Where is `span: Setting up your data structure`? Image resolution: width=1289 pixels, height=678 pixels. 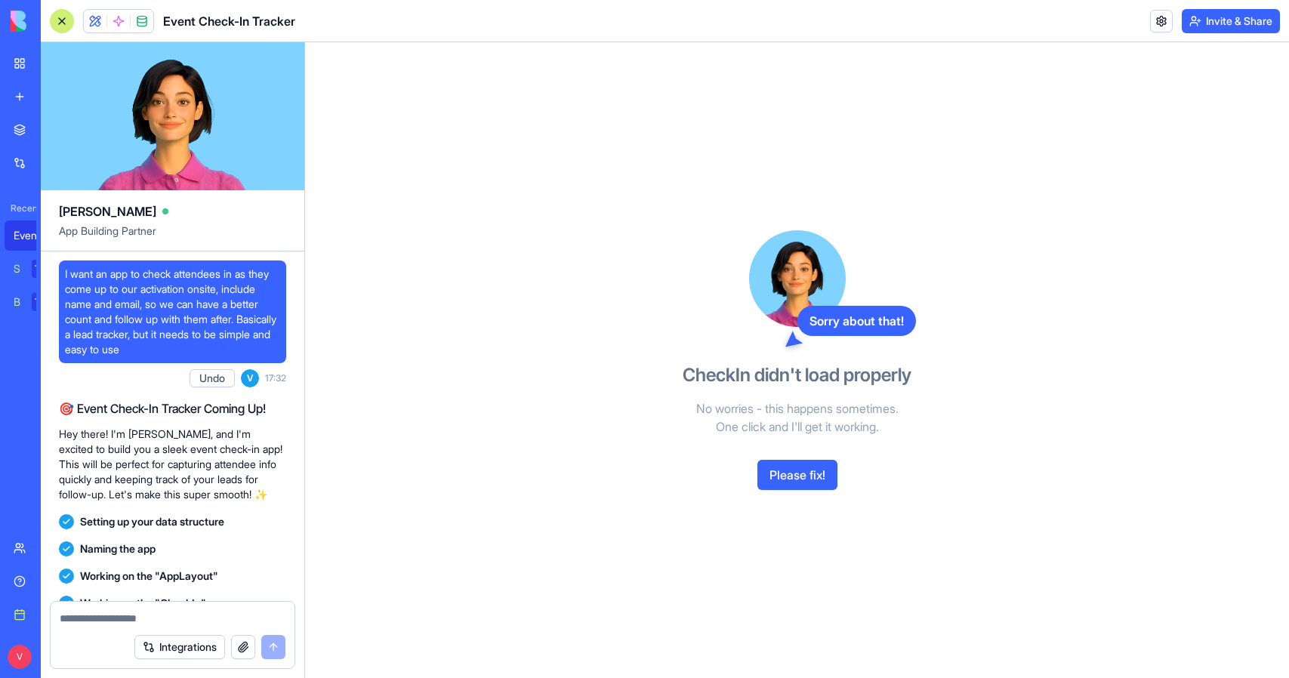
span: Setting up your data structure is located at coordinates (152, 522).